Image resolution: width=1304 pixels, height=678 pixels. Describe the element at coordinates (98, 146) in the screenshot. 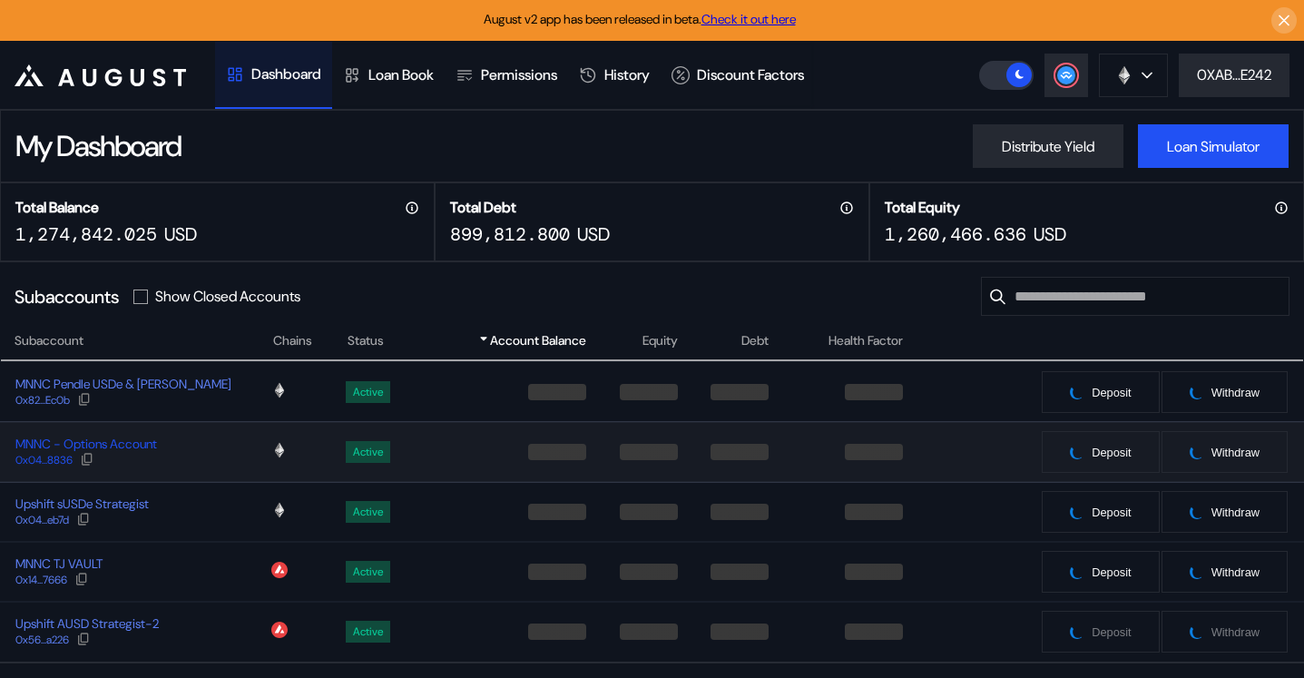

I see `div: My Dashboard` at that location.